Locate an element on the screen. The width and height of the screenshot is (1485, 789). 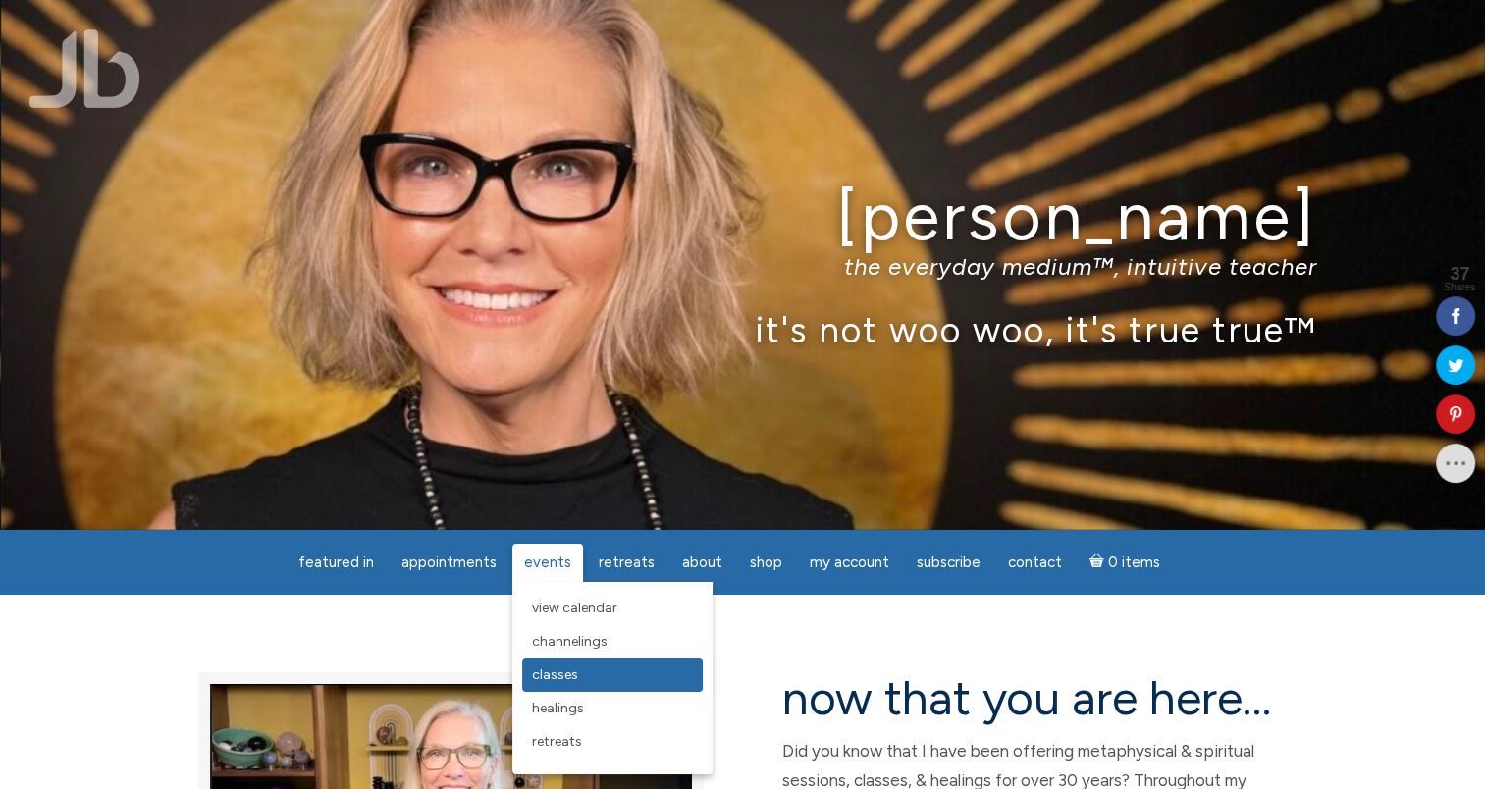
a: Appointments is located at coordinates (448, 562).